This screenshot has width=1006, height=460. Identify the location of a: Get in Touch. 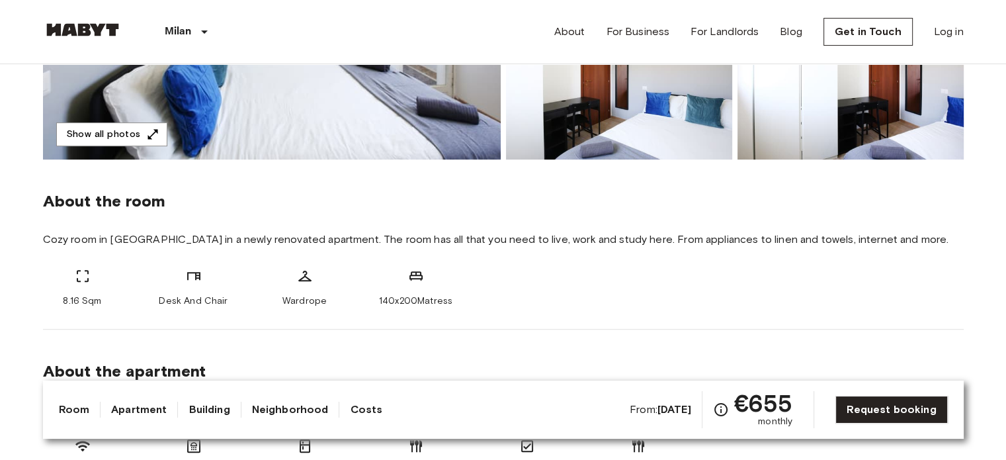
(868, 32).